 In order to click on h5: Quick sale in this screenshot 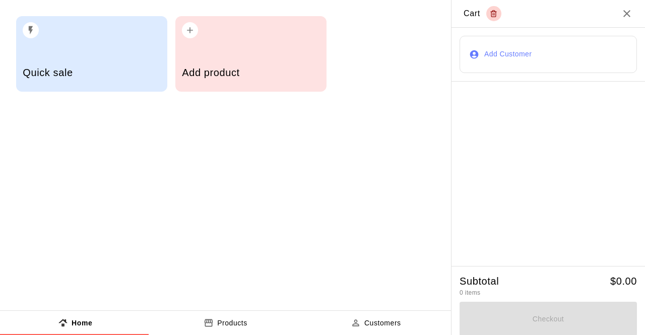, I will do `click(91, 73)`.